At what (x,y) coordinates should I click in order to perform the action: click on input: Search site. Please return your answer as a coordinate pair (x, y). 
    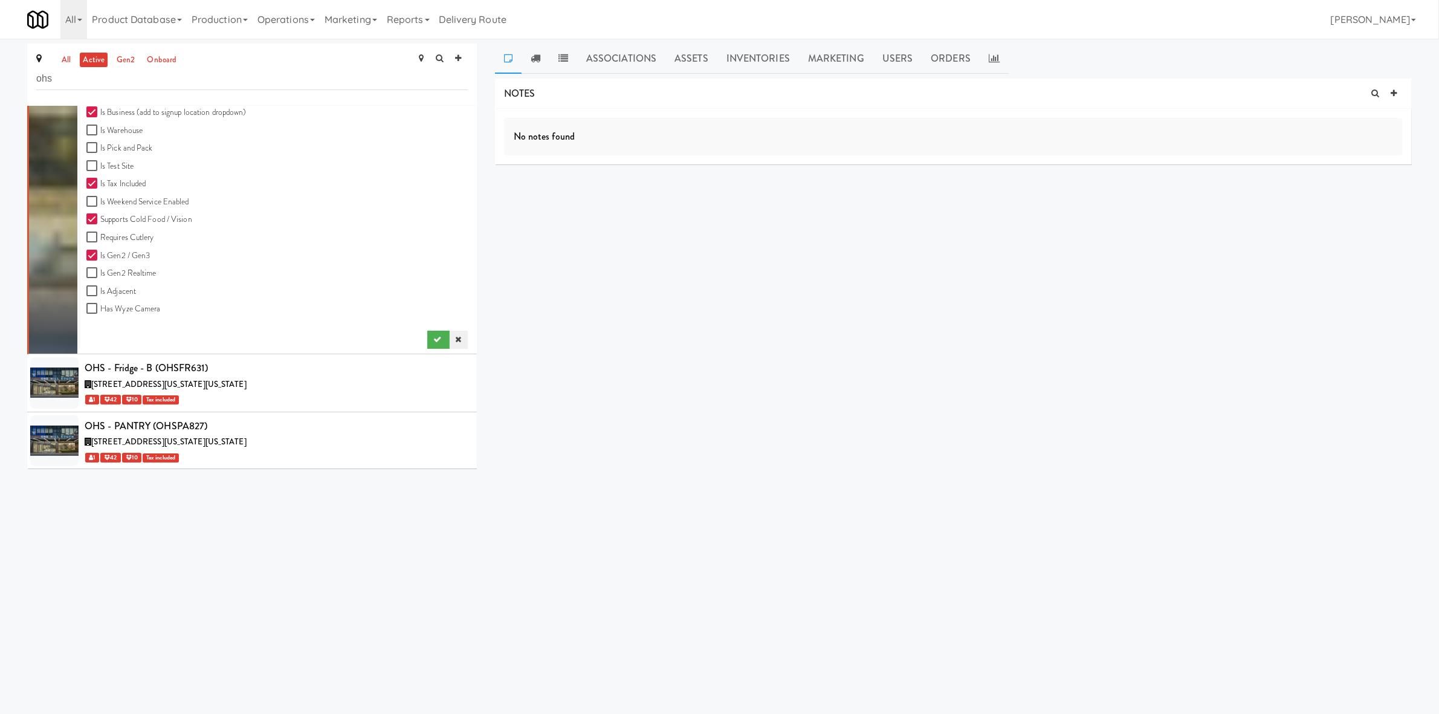
    Looking at the image, I should click on (252, 79).